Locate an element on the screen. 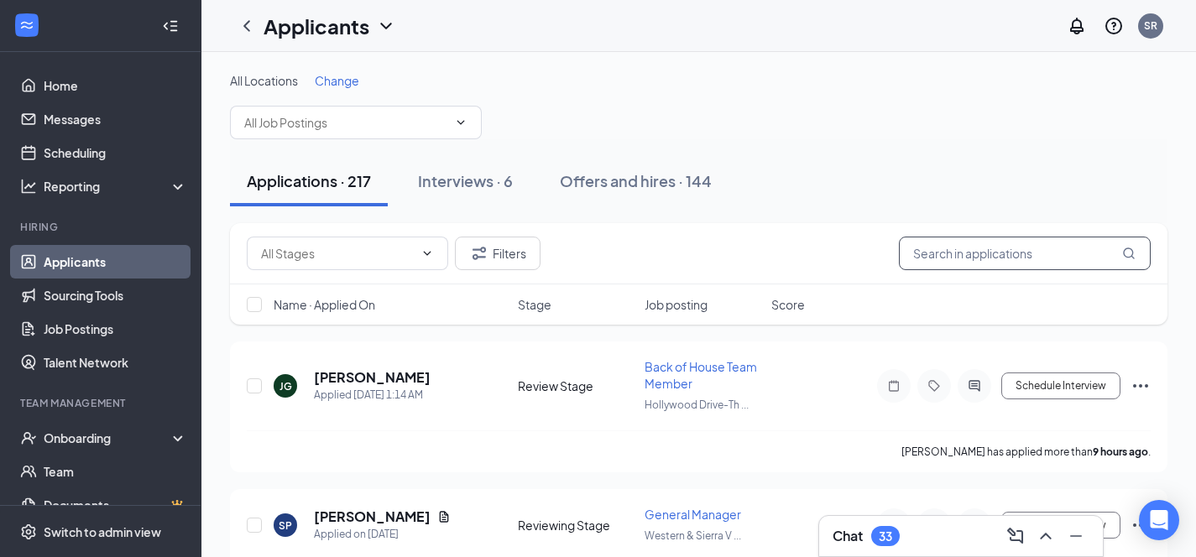 The image size is (1196, 557). b: 9 hours ago is located at coordinates (1120, 451).